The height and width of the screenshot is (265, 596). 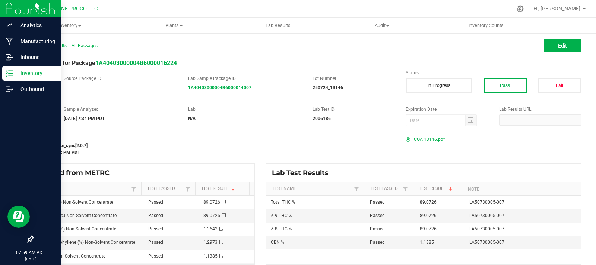 What do you see at coordinates (429, 140) in the screenshot?
I see `span: COA 13146.pdf` at bounding box center [429, 140].